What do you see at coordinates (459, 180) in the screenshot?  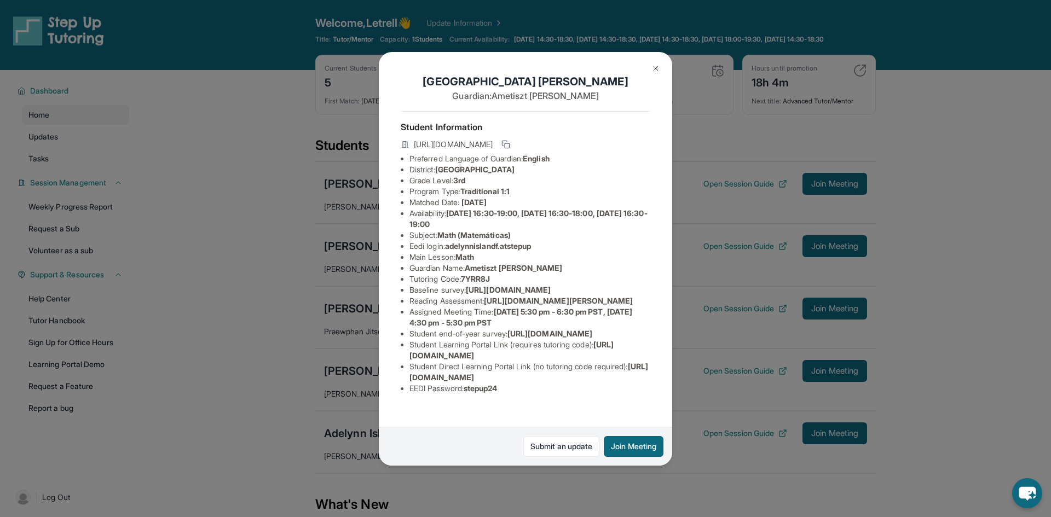 I see `span: 3rd` at bounding box center [459, 180].